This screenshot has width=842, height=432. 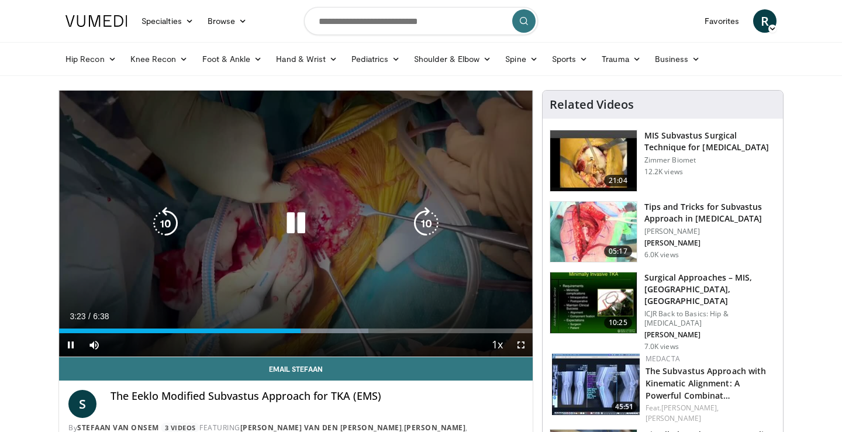 I want to click on video-js: Video Player, so click(x=296, y=224).